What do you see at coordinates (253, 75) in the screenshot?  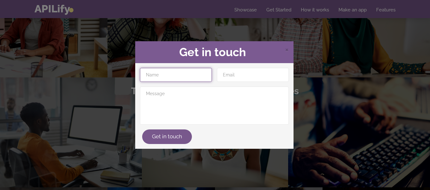 I see `input: Email` at bounding box center [253, 75].